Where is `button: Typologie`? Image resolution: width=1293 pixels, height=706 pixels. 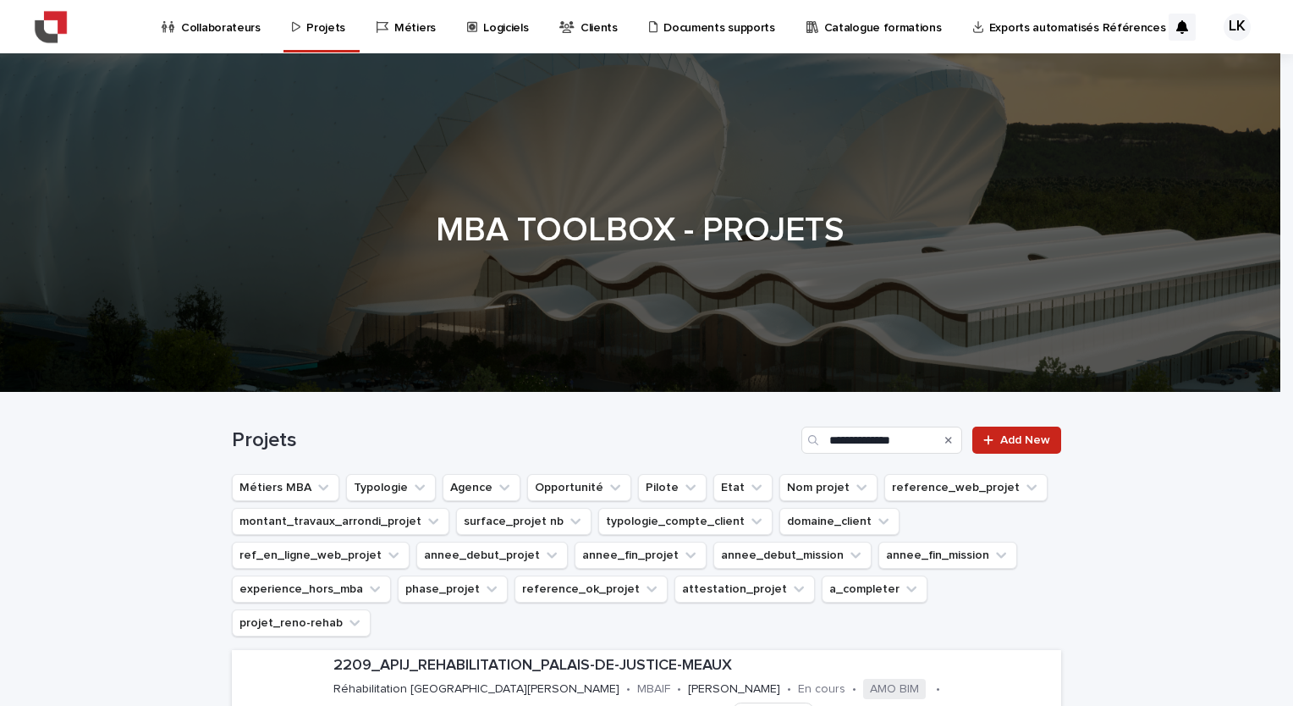
button: Typologie is located at coordinates (391, 487).